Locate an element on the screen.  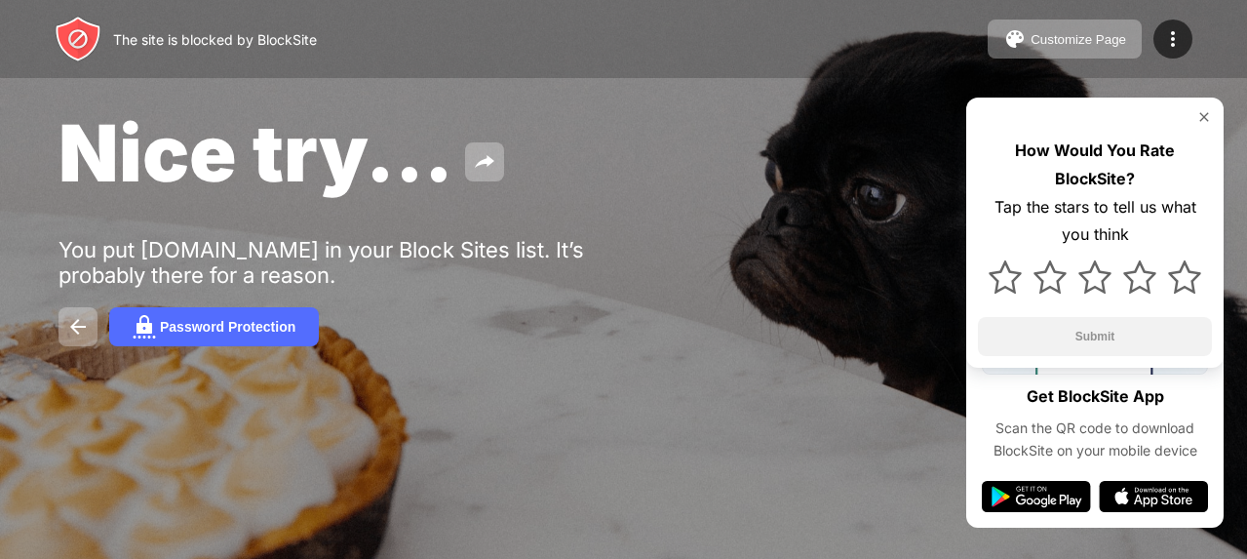
img: header-logo.svg is located at coordinates (78, 39).